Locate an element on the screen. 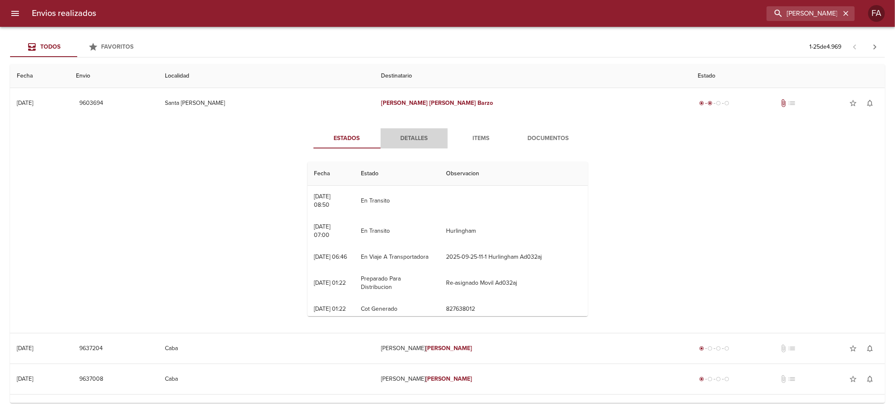 This screenshot has width=895, height=413. button: menu is located at coordinates (15, 13).